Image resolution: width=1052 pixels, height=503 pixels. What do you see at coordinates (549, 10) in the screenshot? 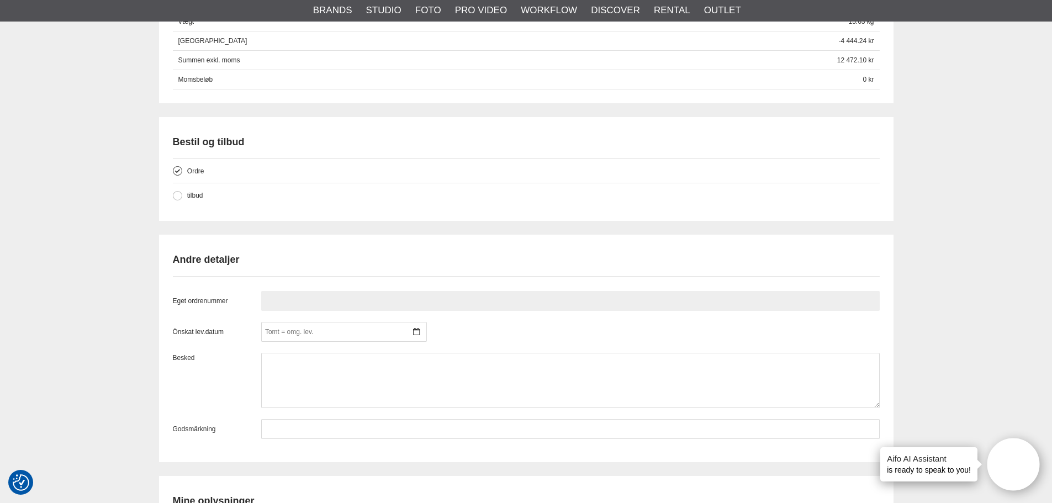
I see `a: Workflow` at bounding box center [549, 10].